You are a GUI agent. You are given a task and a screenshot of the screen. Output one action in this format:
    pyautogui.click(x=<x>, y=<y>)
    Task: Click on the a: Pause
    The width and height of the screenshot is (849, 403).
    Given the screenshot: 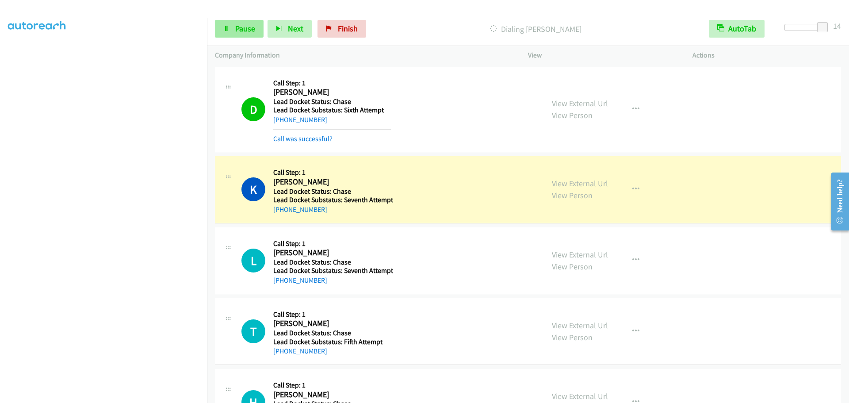 What is the action you would take?
    pyautogui.click(x=239, y=29)
    